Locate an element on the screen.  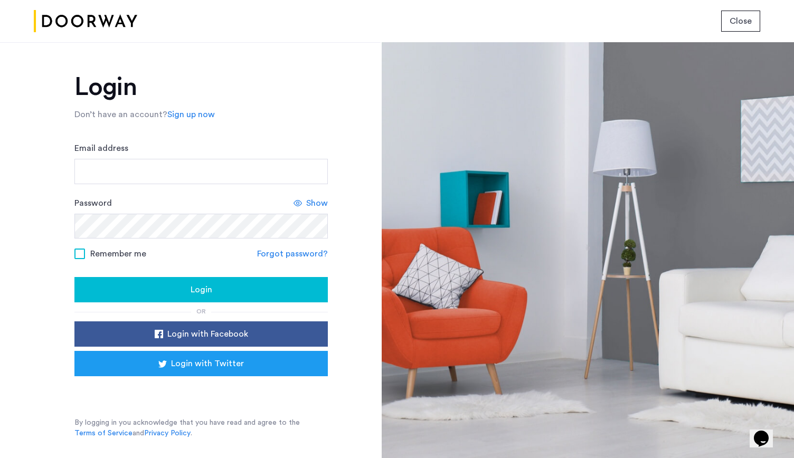
label: Password is located at coordinates (93, 203).